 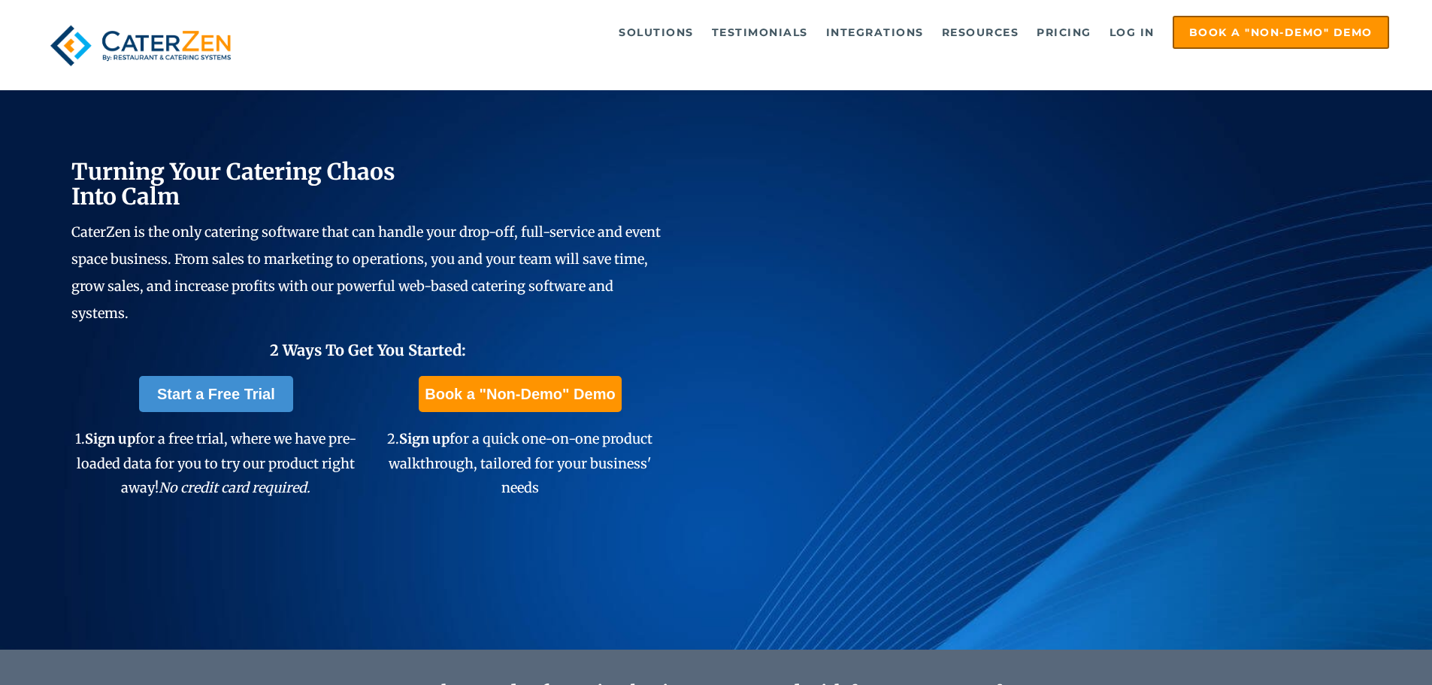 I want to click on a: Solutions, so click(x=656, y=32).